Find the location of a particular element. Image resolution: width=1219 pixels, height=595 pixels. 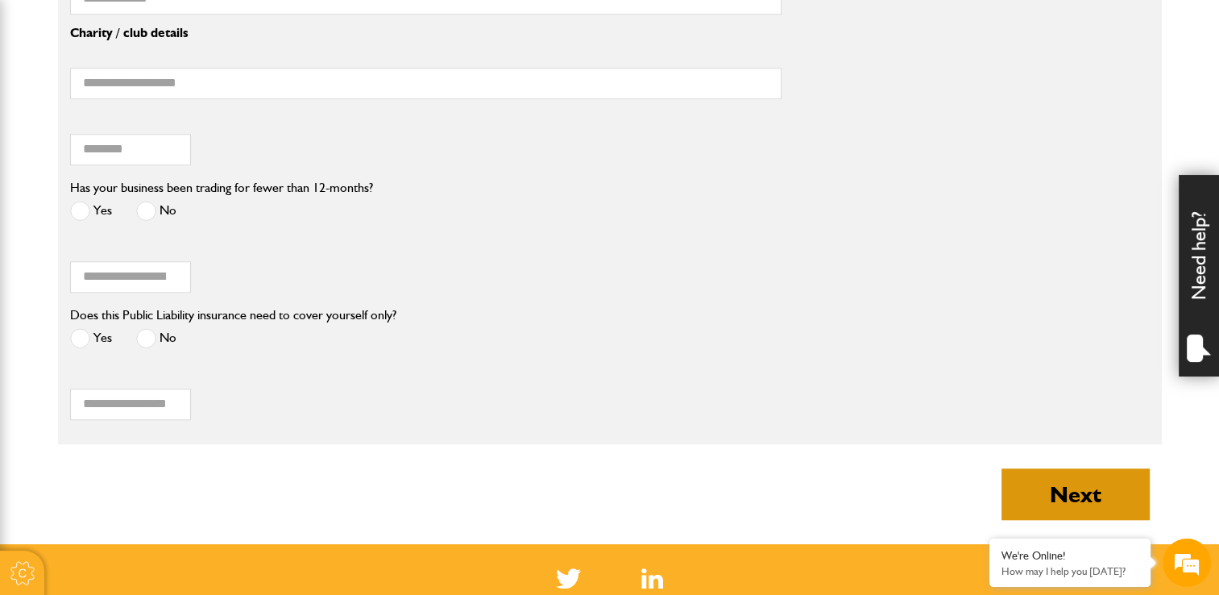

button: Next is located at coordinates (1076, 494).